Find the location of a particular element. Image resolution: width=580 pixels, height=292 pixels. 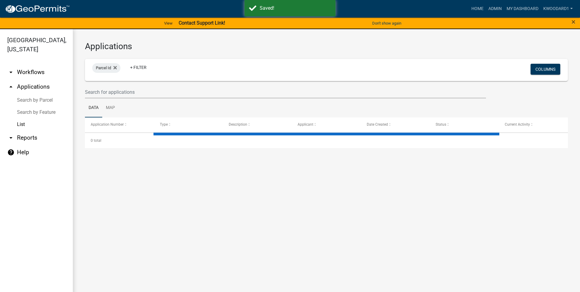

datatable-header-cell: Status is located at coordinates (464, 125).